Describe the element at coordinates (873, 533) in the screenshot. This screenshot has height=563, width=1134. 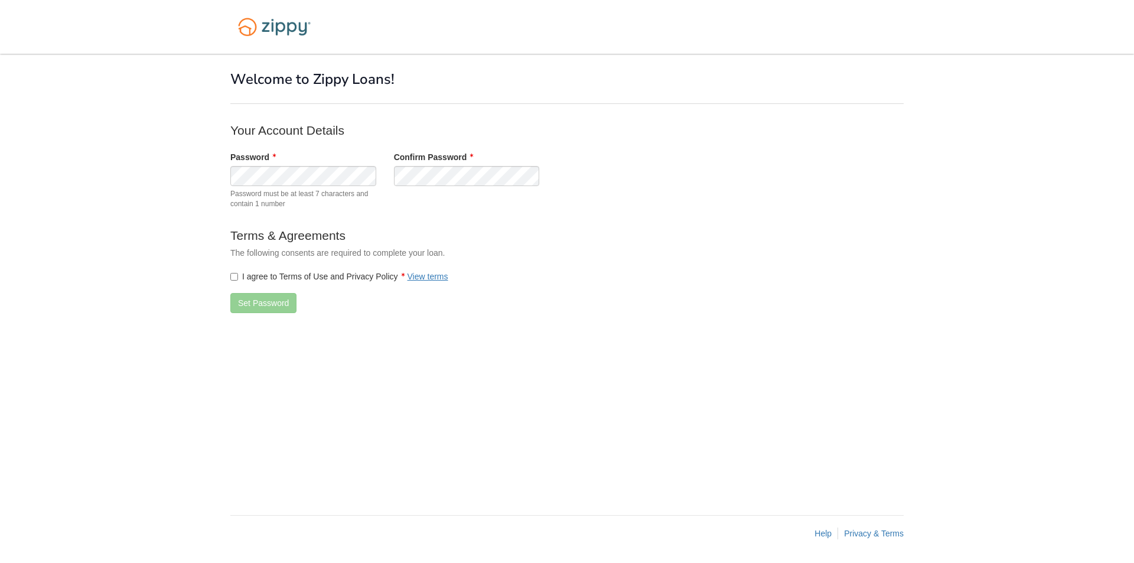
I see `a: Privacy & Terms` at that location.